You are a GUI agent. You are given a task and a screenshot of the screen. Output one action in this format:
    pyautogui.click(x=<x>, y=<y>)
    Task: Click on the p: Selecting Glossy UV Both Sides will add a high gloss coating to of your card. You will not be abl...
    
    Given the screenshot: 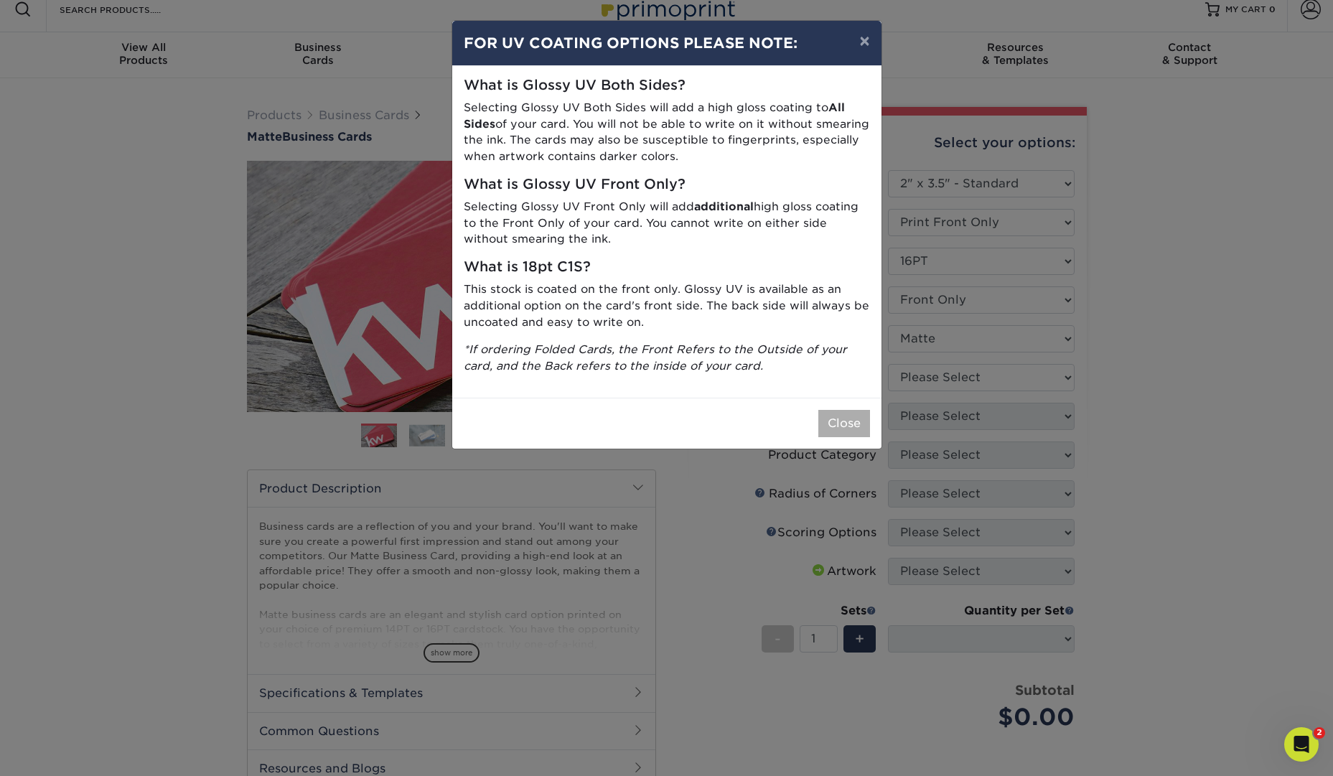 What is the action you would take?
    pyautogui.click(x=667, y=132)
    